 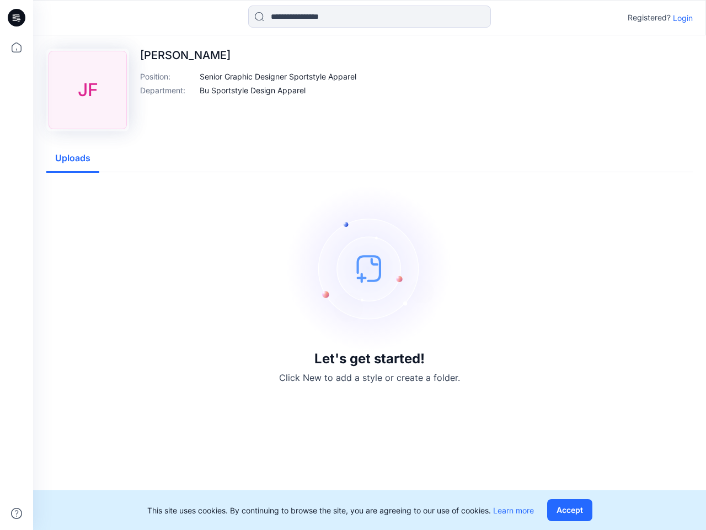 What do you see at coordinates (168, 76) in the screenshot?
I see `p: Position :` at bounding box center [168, 76].